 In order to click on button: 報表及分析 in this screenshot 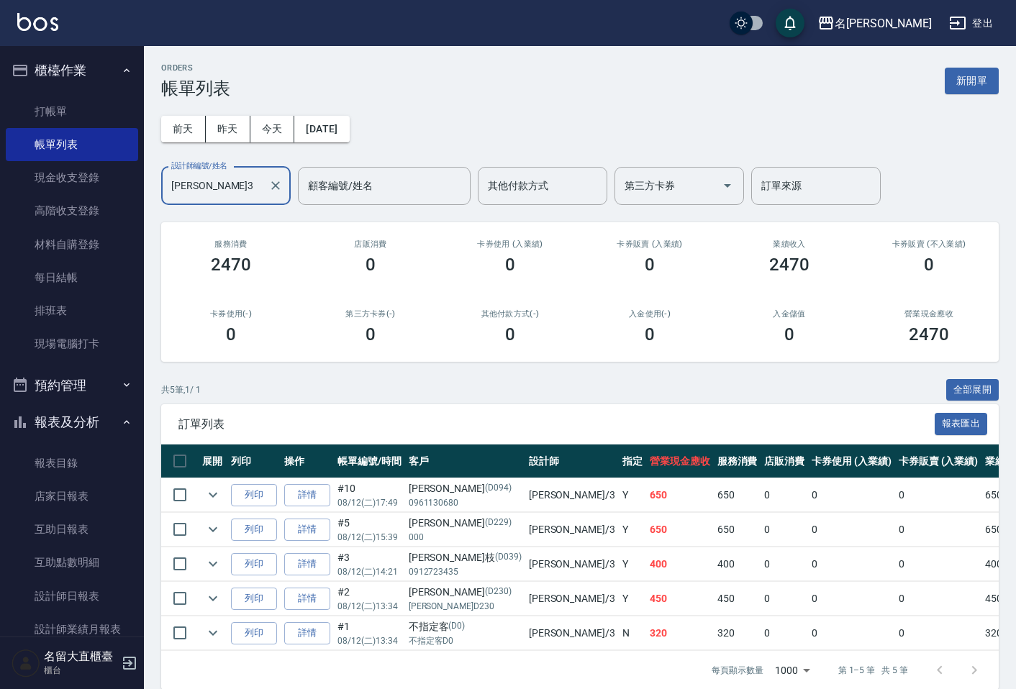, I will do `click(72, 422)`.